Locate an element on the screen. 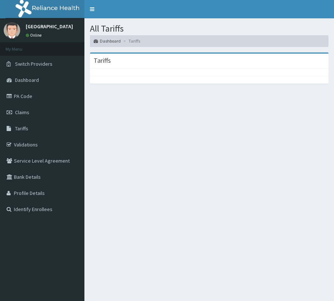 This screenshot has width=334, height=301. li: Tariffs is located at coordinates (131, 41).